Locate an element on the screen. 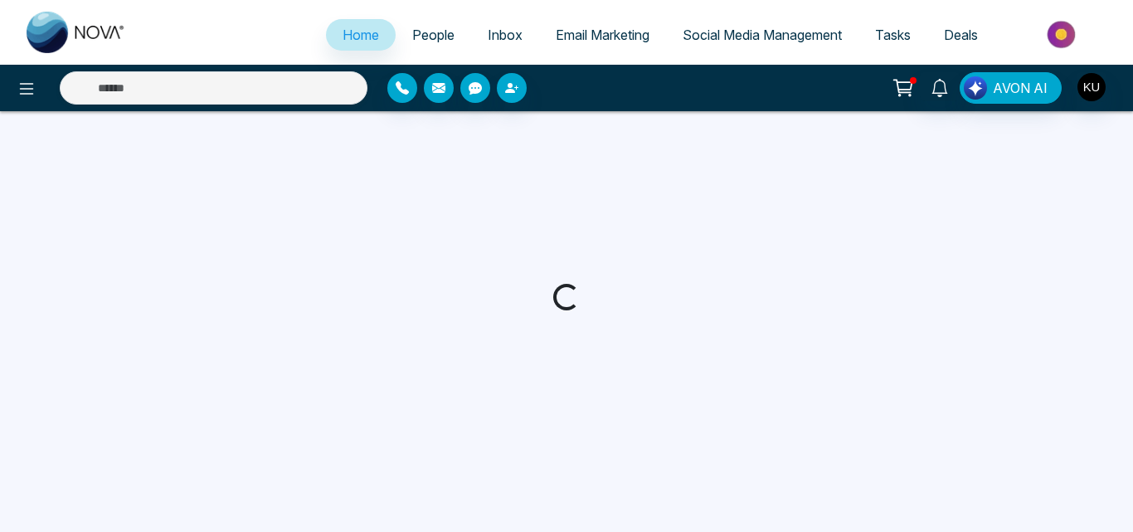 This screenshot has width=1133, height=532. button: AVON AI is located at coordinates (1010, 88).